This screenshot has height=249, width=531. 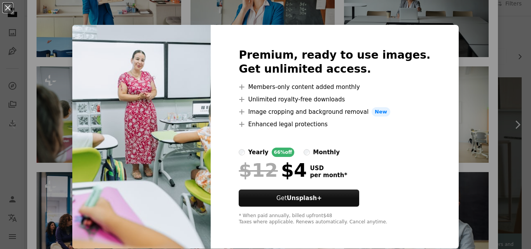 What do you see at coordinates (242, 152) in the screenshot?
I see `input: yearly66%off` at bounding box center [242, 152].